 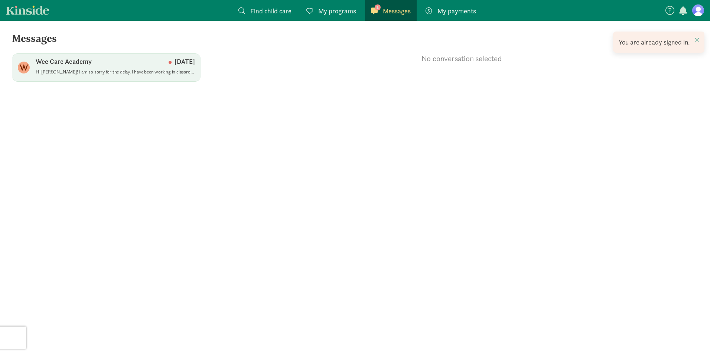 What do you see at coordinates (271, 11) in the screenshot?
I see `span: Find child care` at bounding box center [271, 11].